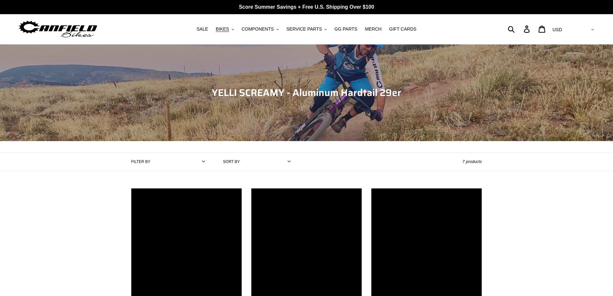 Image resolution: width=613 pixels, height=296 pixels. What do you see at coordinates (222, 29) in the screenshot?
I see `span: BIKES` at bounding box center [222, 29].